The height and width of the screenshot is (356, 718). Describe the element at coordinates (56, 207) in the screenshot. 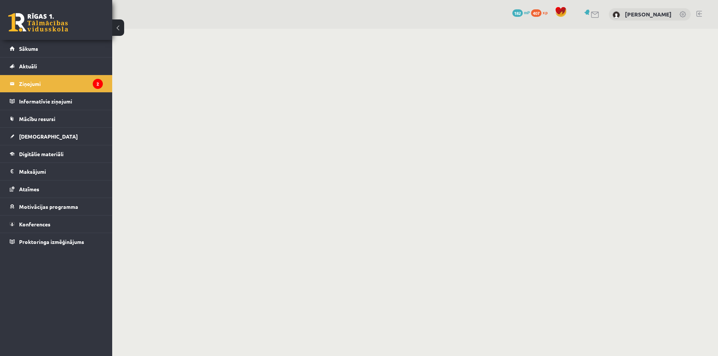

I see `a: Motivācijas programma` at that location.